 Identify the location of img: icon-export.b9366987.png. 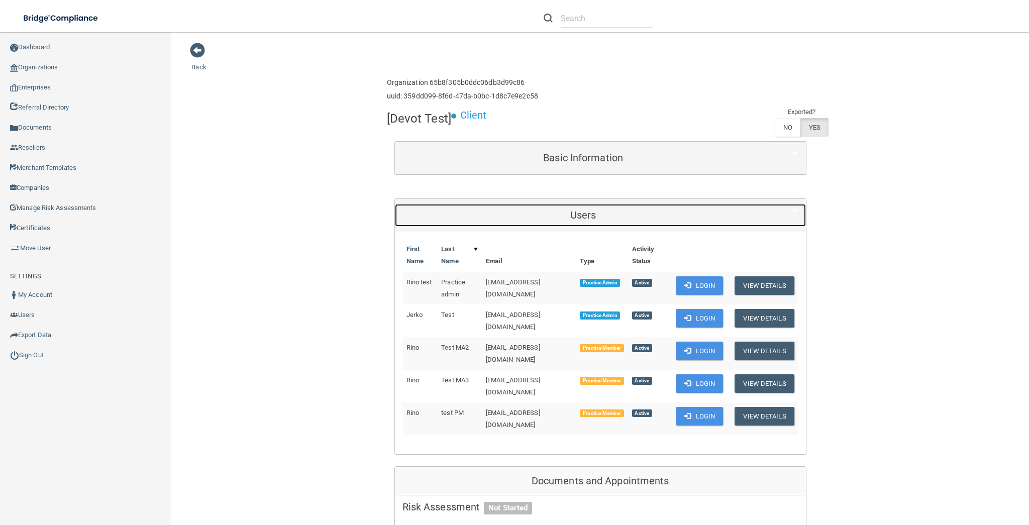
(14, 335).